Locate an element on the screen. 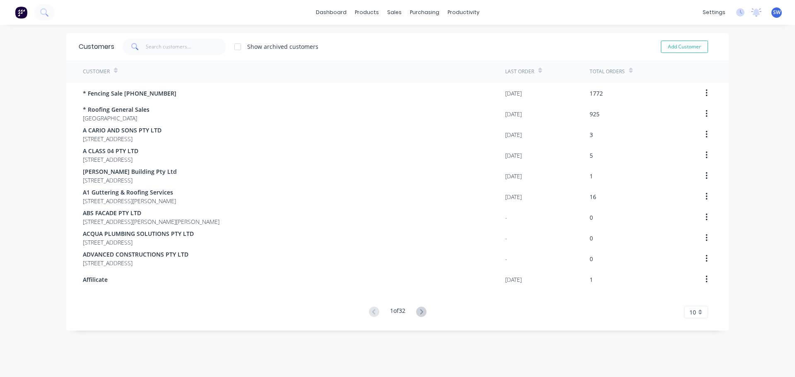  div: productivity is located at coordinates (464, 12).